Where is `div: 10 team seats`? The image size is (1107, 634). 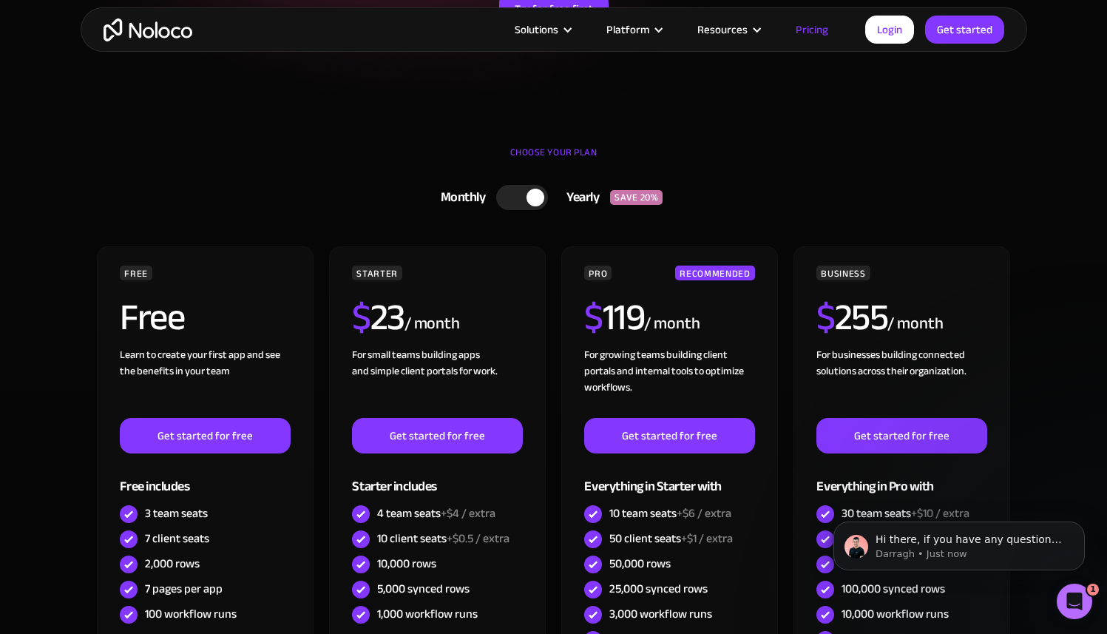 div: 10 team seats is located at coordinates (670, 513).